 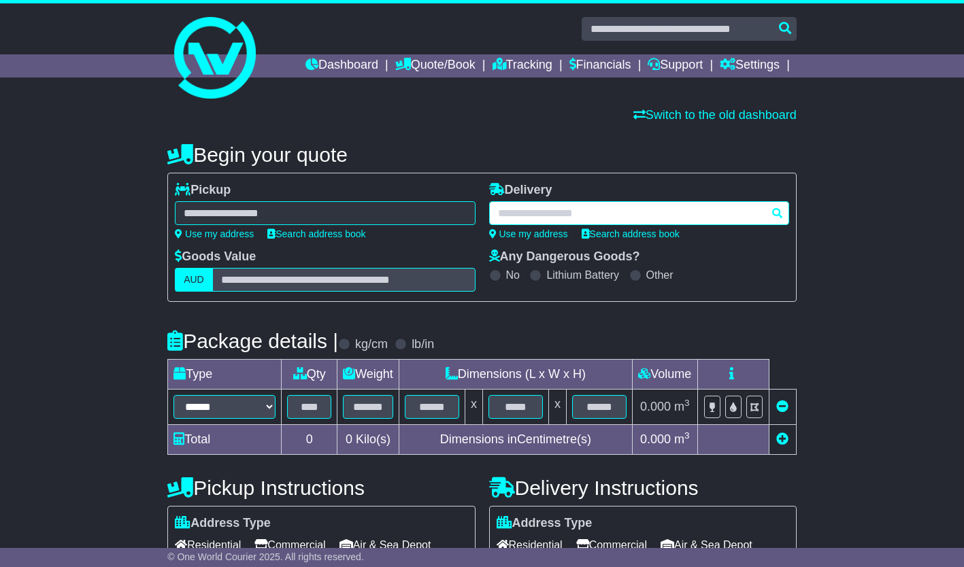 What do you see at coordinates (582, 275) in the screenshot?
I see `label: Lithium Battery` at bounding box center [582, 275].